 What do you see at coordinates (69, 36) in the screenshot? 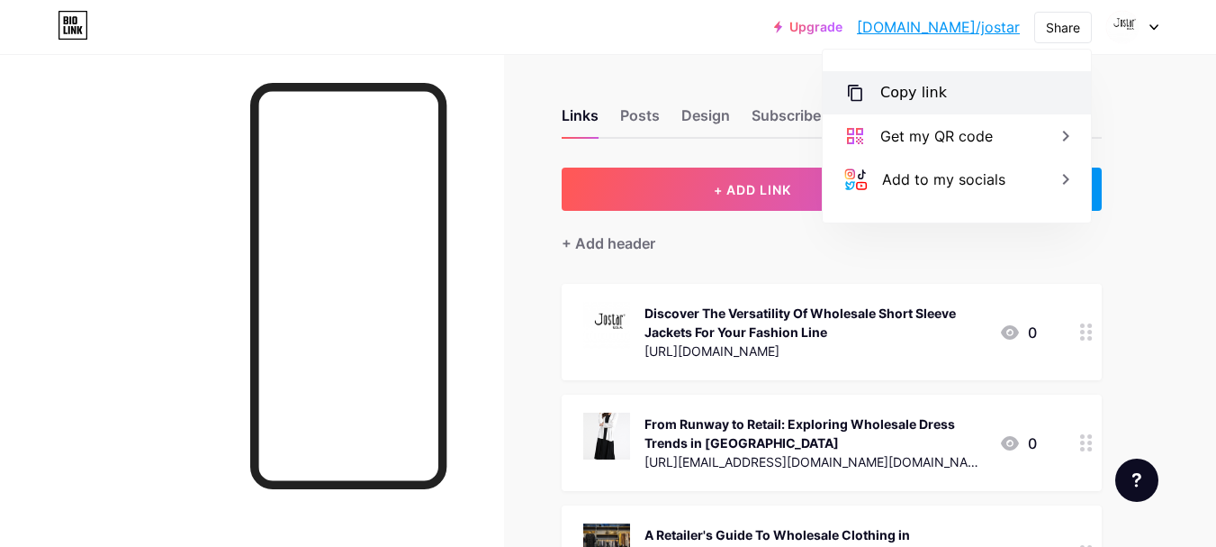
I see `div: v 4.0.25` at bounding box center [69, 36].